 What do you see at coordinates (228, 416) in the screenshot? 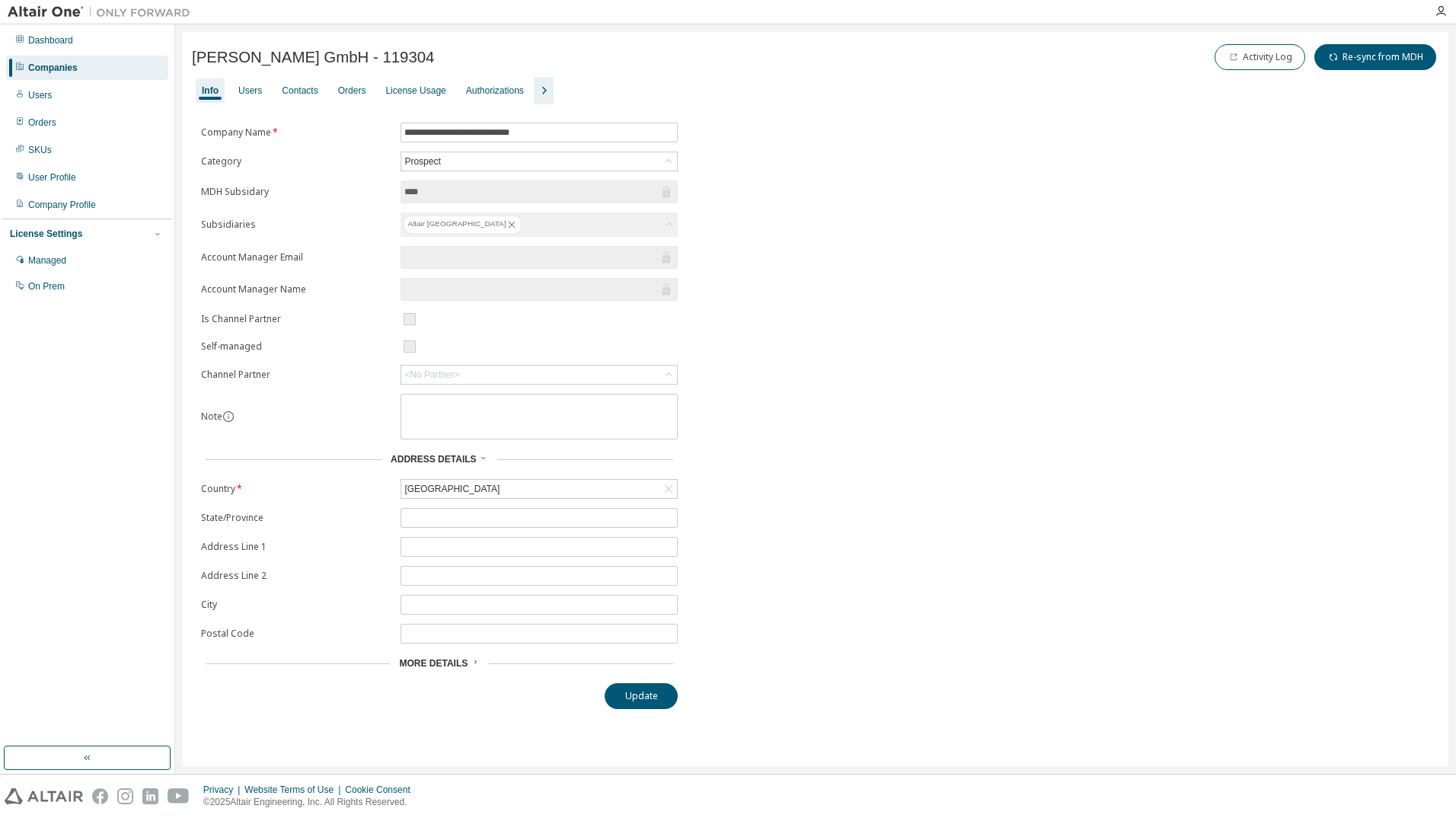
I see `button: information` at bounding box center [228, 416].